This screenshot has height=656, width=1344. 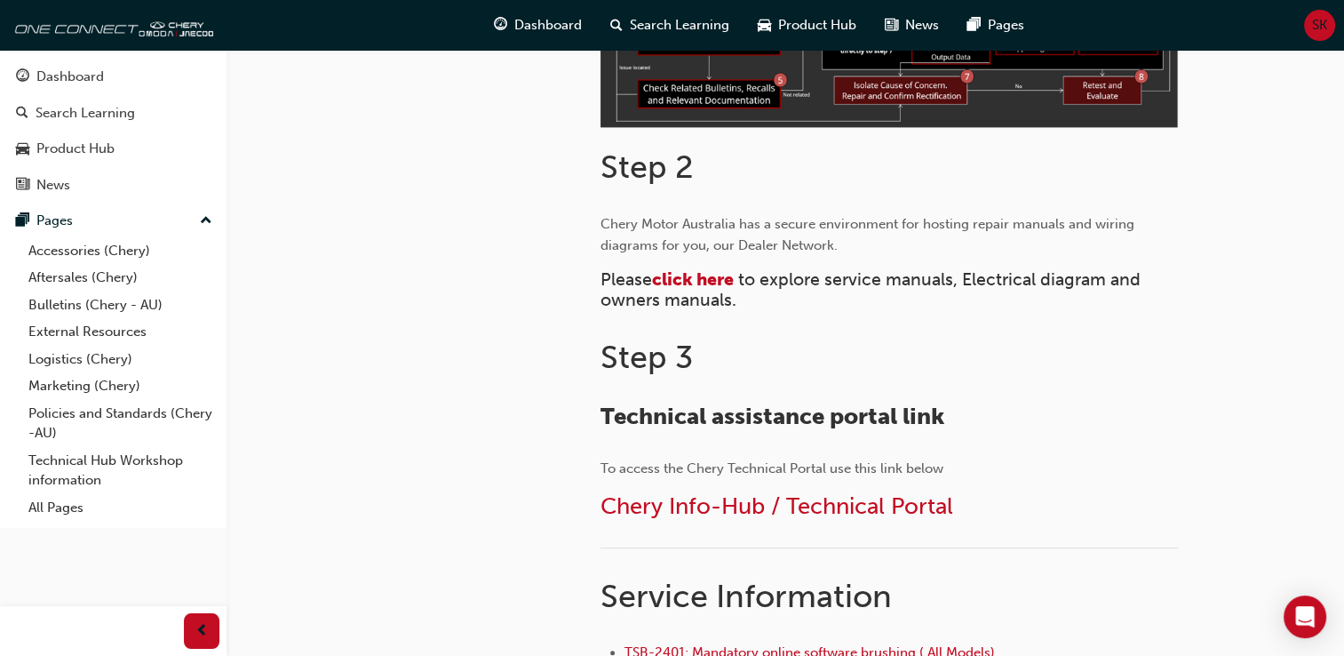 What do you see at coordinates (70, 76) in the screenshot?
I see `div: Dashboard` at bounding box center [70, 76].